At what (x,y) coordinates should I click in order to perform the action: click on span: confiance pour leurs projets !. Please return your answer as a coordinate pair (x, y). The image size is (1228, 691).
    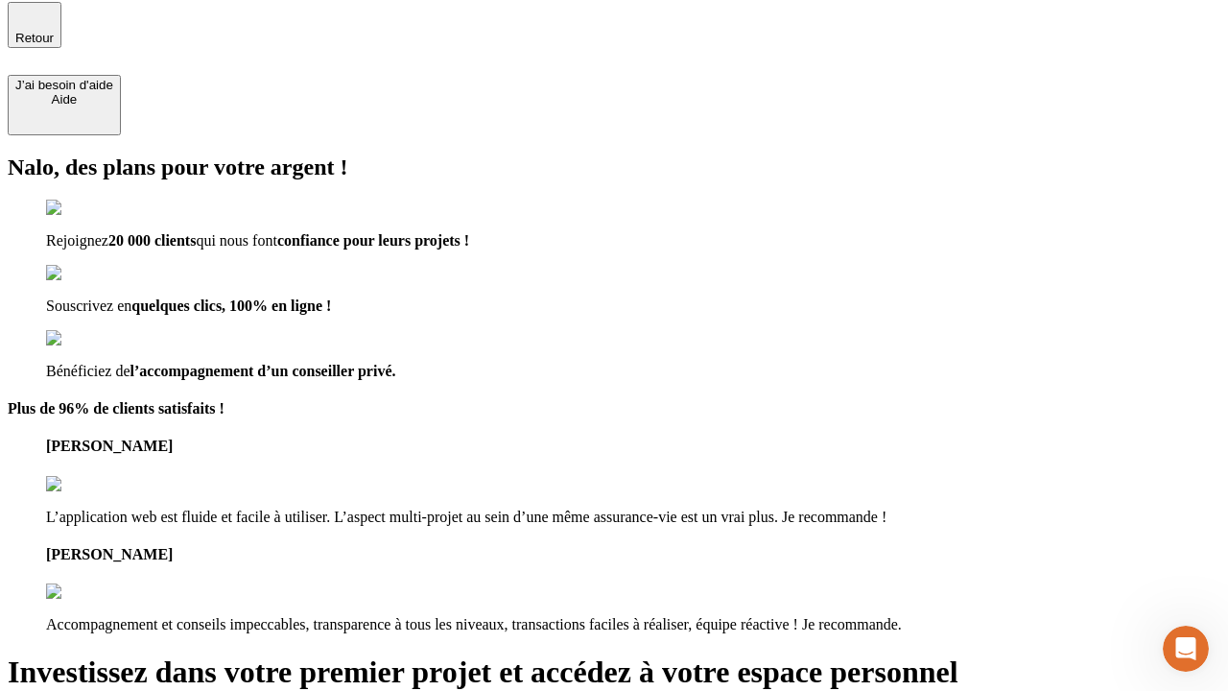
    Looking at the image, I should click on (373, 240).